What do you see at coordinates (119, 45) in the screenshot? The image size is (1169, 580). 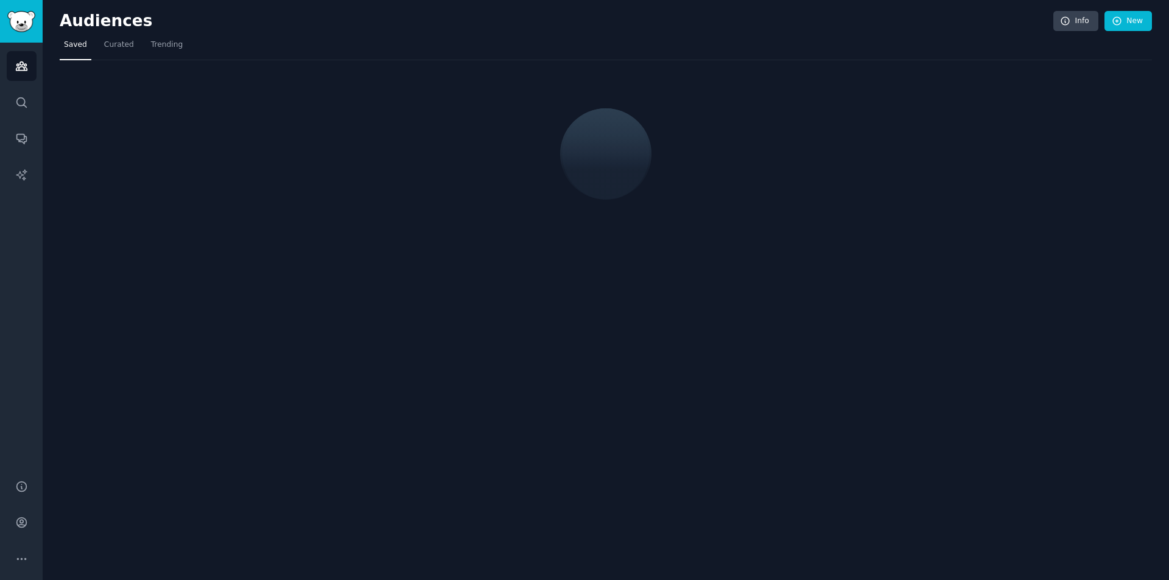 I see `span: Curated` at bounding box center [119, 45].